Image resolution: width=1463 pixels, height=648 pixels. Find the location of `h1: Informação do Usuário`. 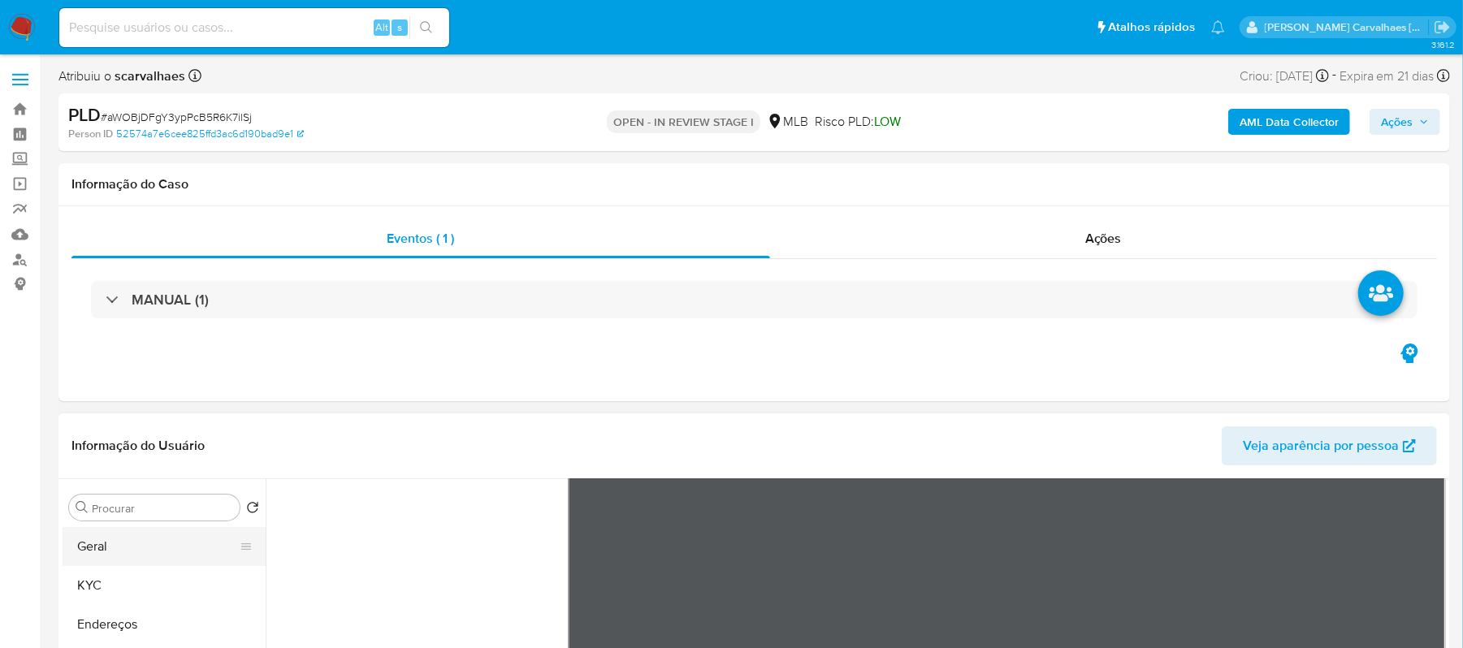

h1: Informação do Usuário is located at coordinates (138, 446).